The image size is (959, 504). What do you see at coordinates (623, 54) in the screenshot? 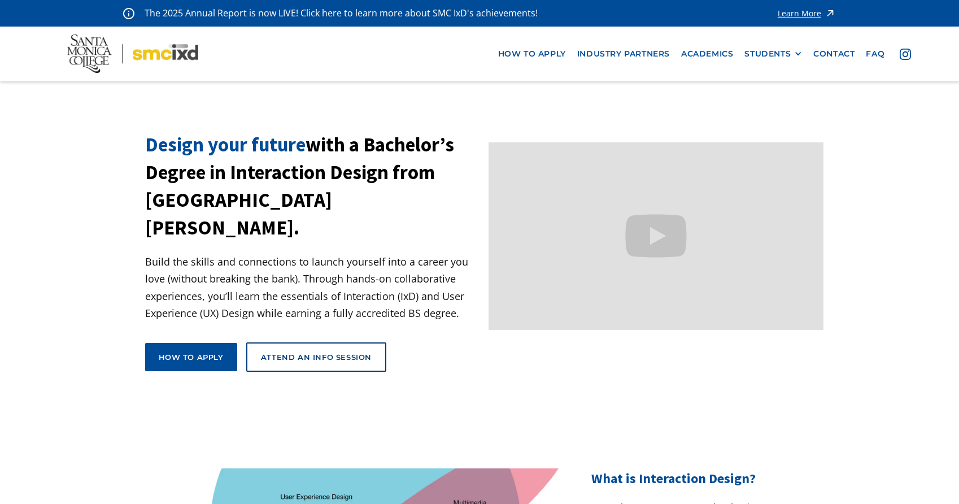
I see `a: industry partners` at bounding box center [623, 54].